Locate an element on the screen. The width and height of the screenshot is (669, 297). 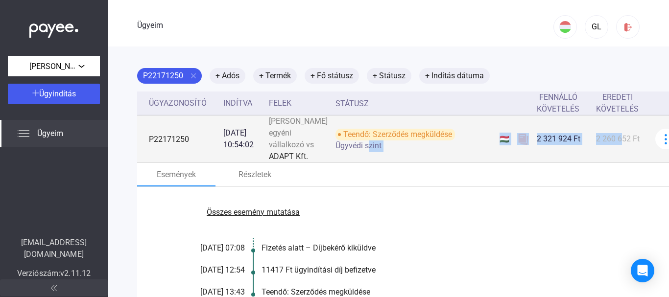
font: + Státusz is located at coordinates (389, 75).